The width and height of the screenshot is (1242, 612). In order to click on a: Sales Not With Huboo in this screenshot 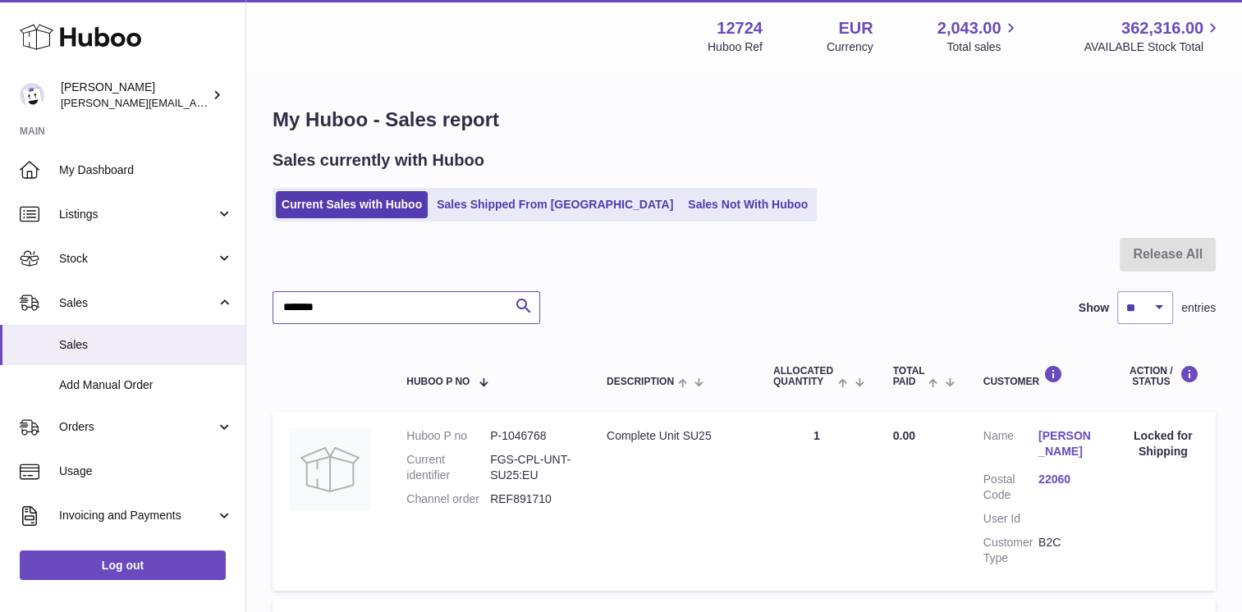, I will do `click(748, 204)`.